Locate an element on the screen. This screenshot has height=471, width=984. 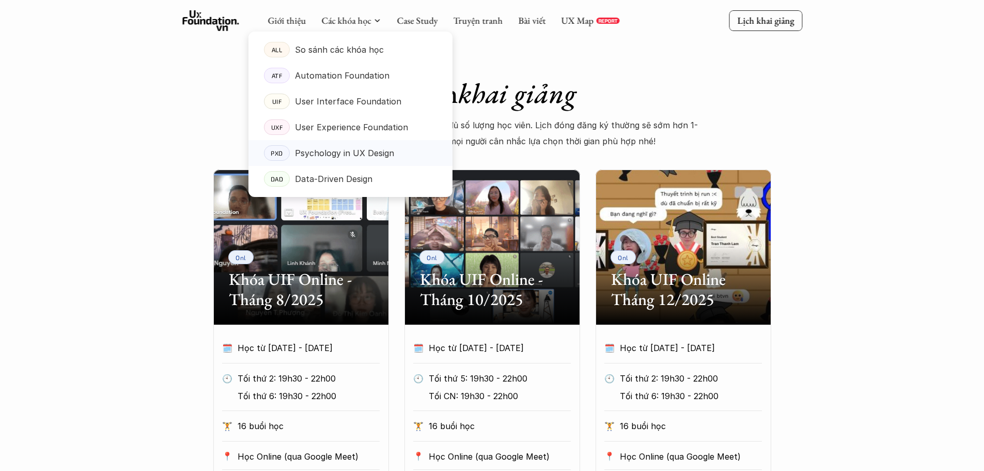
h2: Khóa UIF Online - Tháng 8/2025 is located at coordinates (301, 289).